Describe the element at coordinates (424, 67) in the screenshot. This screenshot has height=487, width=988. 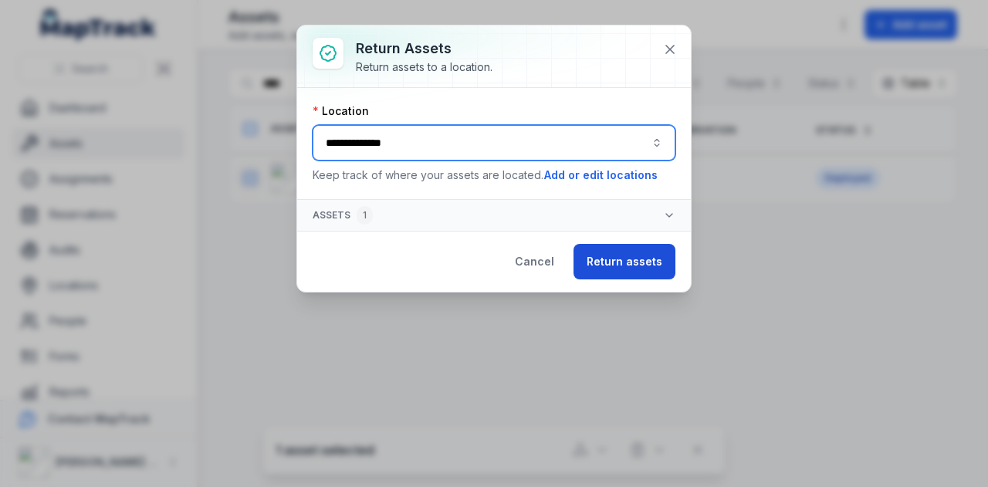
I see `div: Return assets to a location.` at that location.